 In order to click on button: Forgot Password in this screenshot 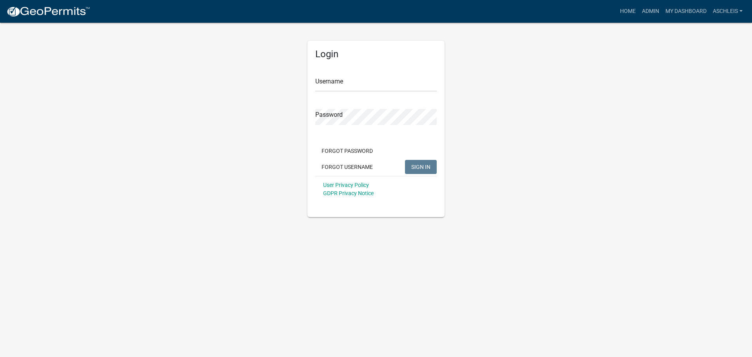, I will do `click(347, 151)`.